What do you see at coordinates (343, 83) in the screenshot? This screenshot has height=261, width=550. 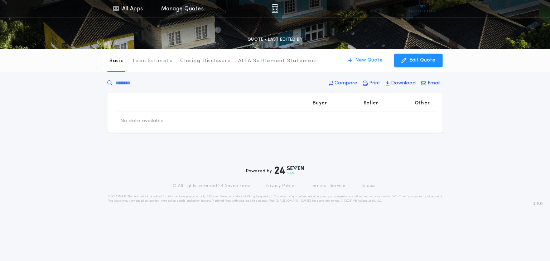 I see `button: Compare` at bounding box center [343, 83].